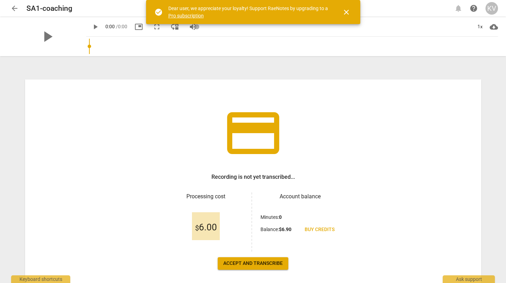 Image resolution: width=506 pixels, height=283 pixels. Describe the element at coordinates (175, 27) in the screenshot. I see `button: View player as separate pane` at that location.